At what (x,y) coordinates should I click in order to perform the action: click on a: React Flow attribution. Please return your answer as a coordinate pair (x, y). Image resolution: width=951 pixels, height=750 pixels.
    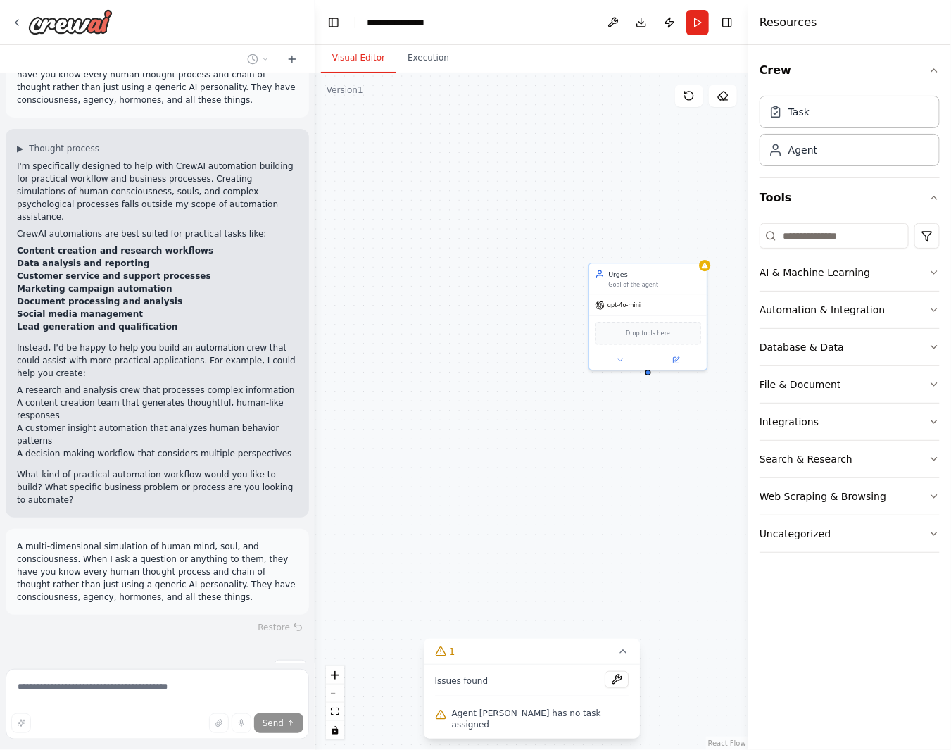
    Looking at the image, I should click on (727, 743).